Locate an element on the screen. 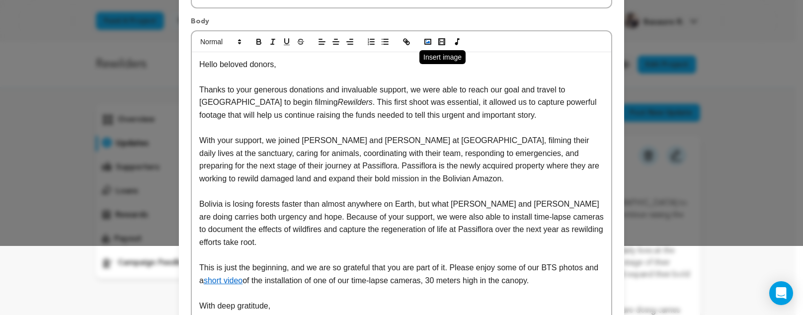 Image resolution: width=803 pixels, height=315 pixels. p: Thanks to your generous donations and invaluable support, we were able to reach our goal and trav... is located at coordinates (402, 102).